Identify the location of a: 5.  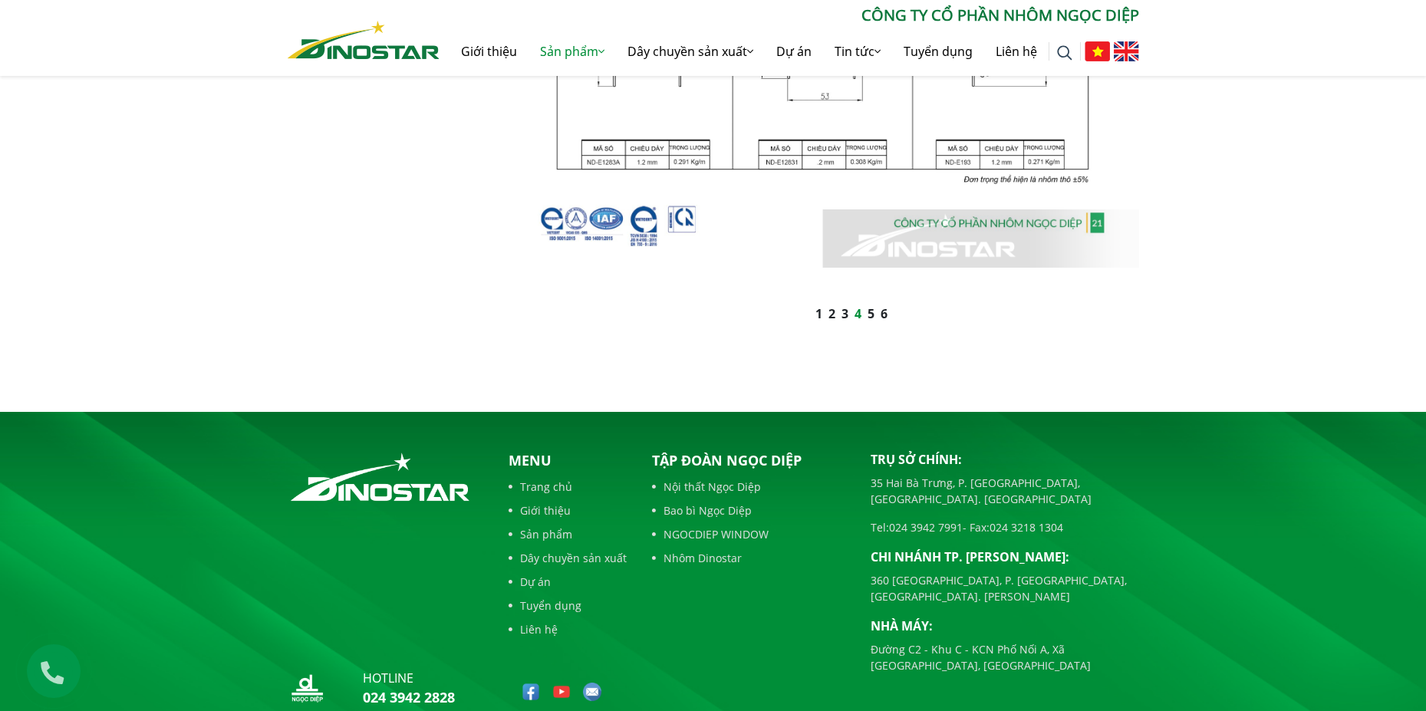
(871, 314).